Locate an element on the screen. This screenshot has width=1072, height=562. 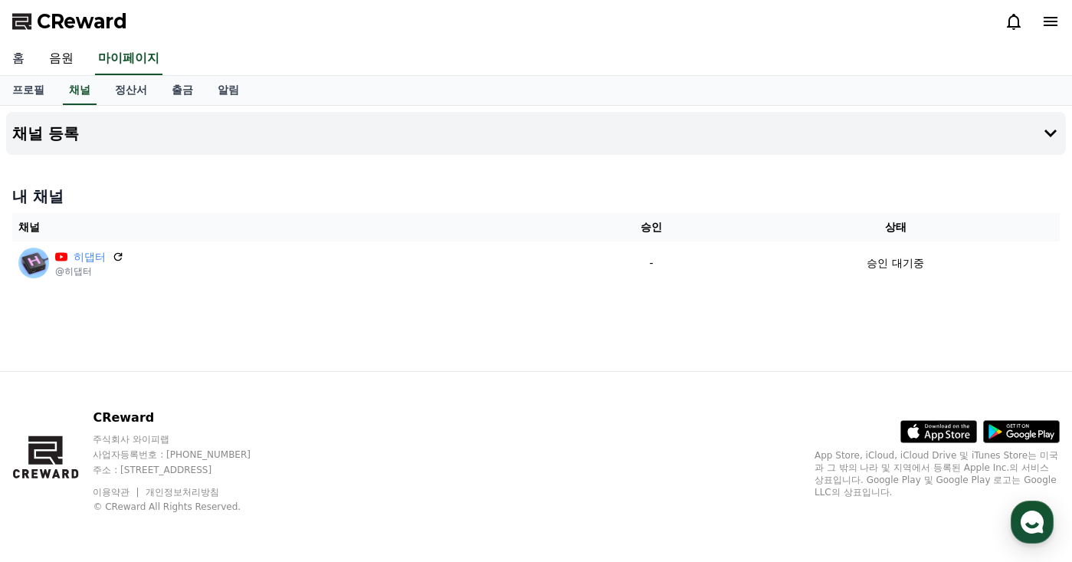
a: CReward is located at coordinates (70, 21).